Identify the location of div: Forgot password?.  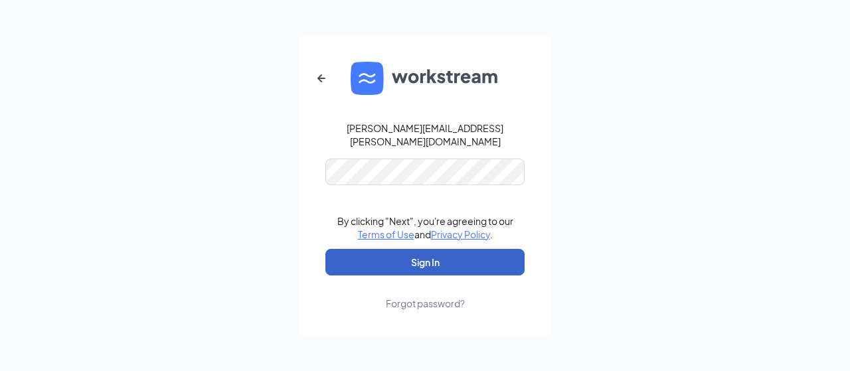
(425, 303).